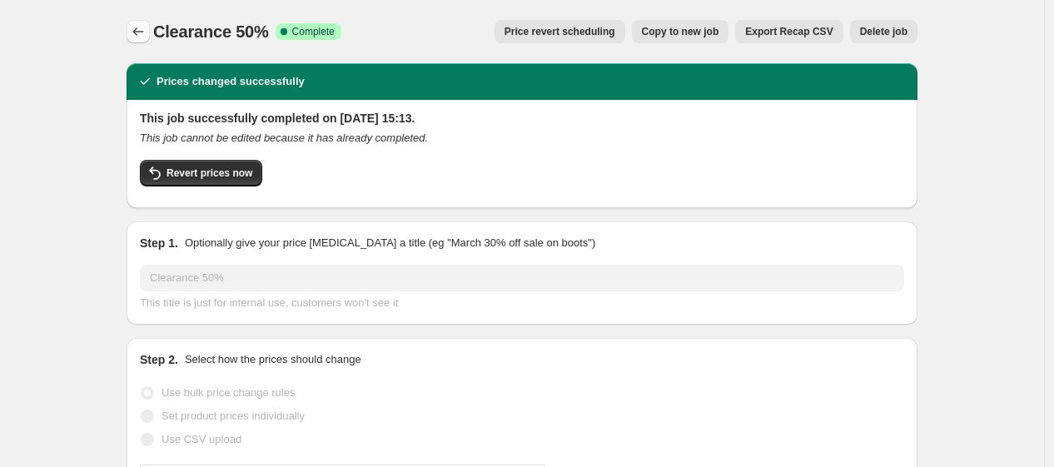 The image size is (1054, 467). Describe the element at coordinates (788, 32) in the screenshot. I see `span: Export Recap CSV` at that location.